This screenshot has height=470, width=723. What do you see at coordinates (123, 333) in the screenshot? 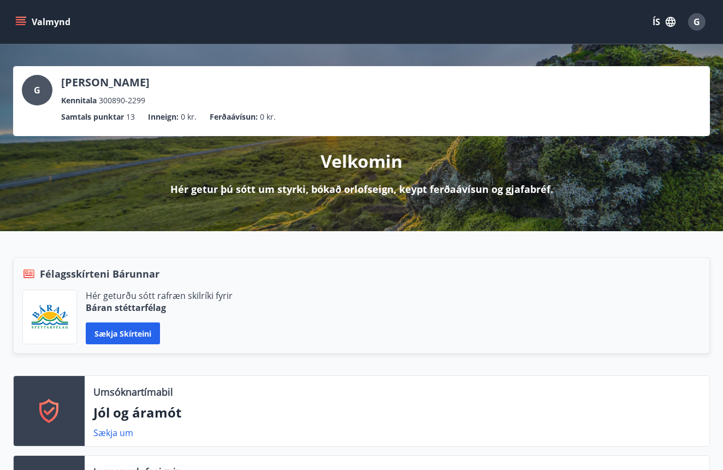
I see `button: Sækja skírteini` at bounding box center [123, 333].